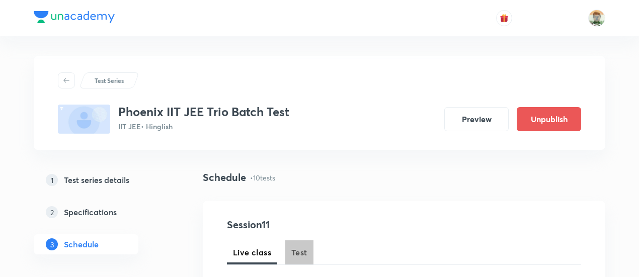 The image size is (639, 277). What do you see at coordinates (299, 253) in the screenshot?
I see `span: Test` at bounding box center [299, 253].